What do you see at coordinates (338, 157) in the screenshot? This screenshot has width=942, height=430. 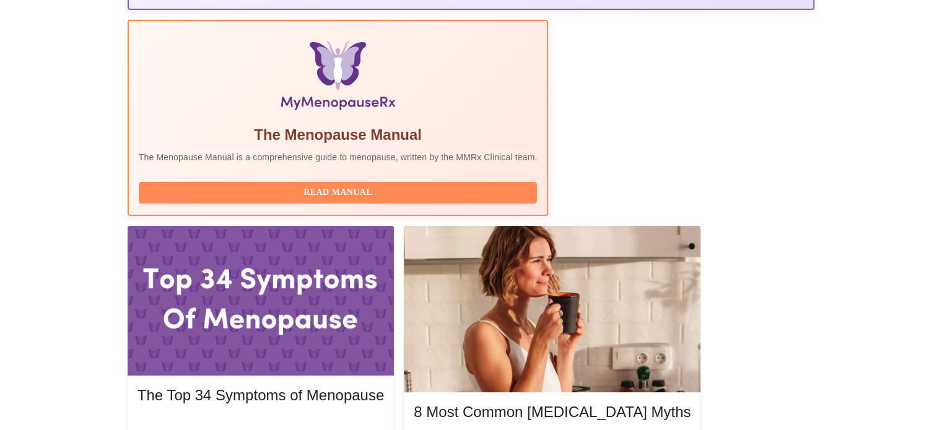 I see `p: The Menopause Manual is a comprehensive guide to menopause, written by the MMRx Clinical team.` at bounding box center [338, 157].